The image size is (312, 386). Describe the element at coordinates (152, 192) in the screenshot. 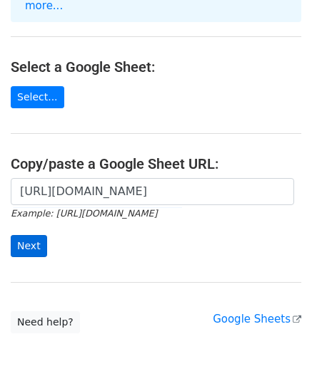

I see `input: Paste your Google Sheet URL here` at that location.